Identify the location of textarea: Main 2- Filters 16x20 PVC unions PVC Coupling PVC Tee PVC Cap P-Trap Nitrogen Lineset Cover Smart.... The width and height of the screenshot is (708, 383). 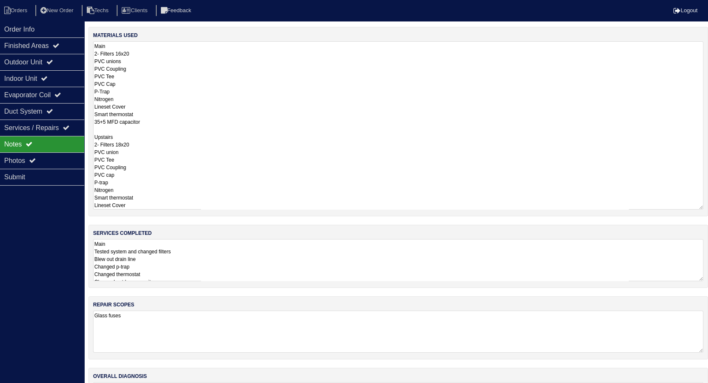
(398, 125).